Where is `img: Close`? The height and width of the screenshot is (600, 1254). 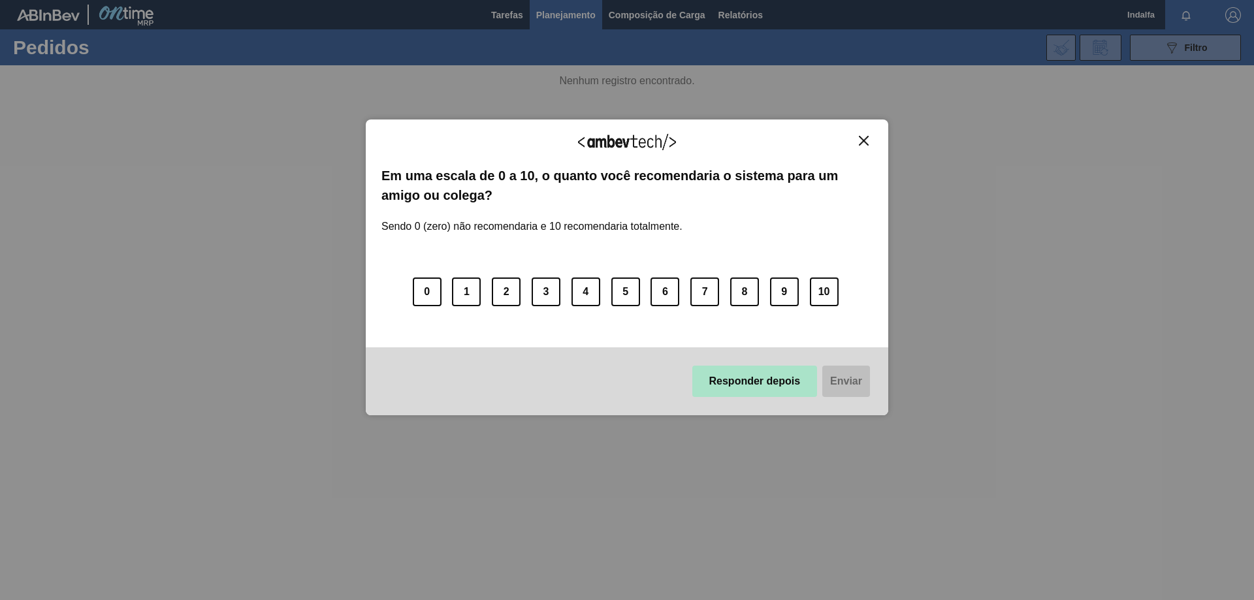
img: Close is located at coordinates (863, 140).